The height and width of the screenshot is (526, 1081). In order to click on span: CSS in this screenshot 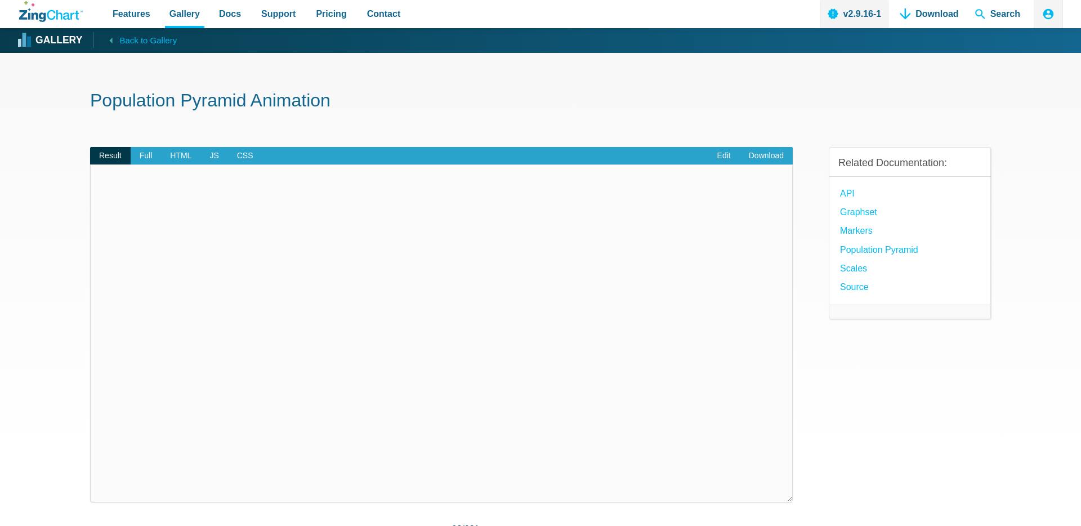, I will do `click(245, 156)`.